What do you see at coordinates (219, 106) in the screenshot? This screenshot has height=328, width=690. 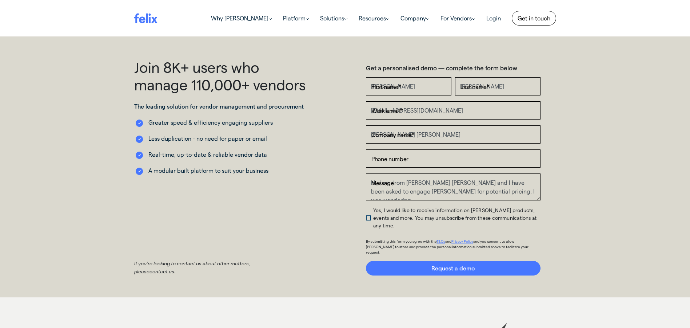 I see `strong: The leading solution for vendor management and procurement` at bounding box center [219, 106].